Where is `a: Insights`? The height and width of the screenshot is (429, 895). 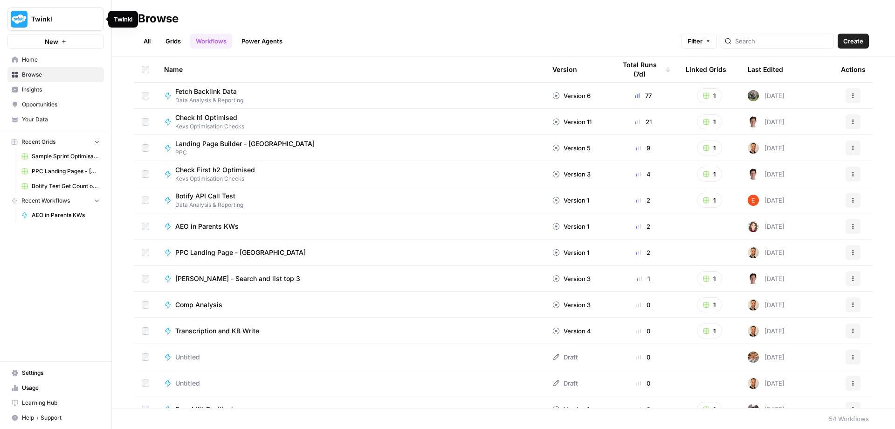
a: Insights is located at coordinates (56, 90).